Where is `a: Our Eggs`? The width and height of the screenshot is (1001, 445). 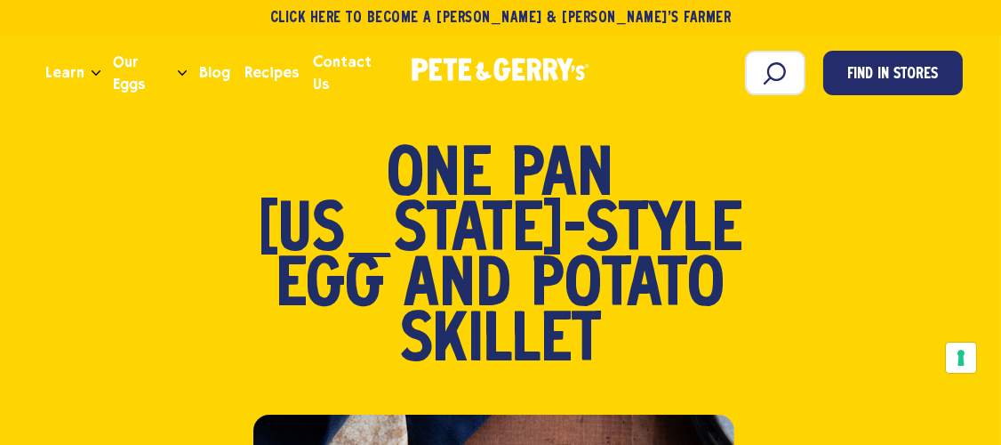 a: Our Eggs is located at coordinates (141, 73).